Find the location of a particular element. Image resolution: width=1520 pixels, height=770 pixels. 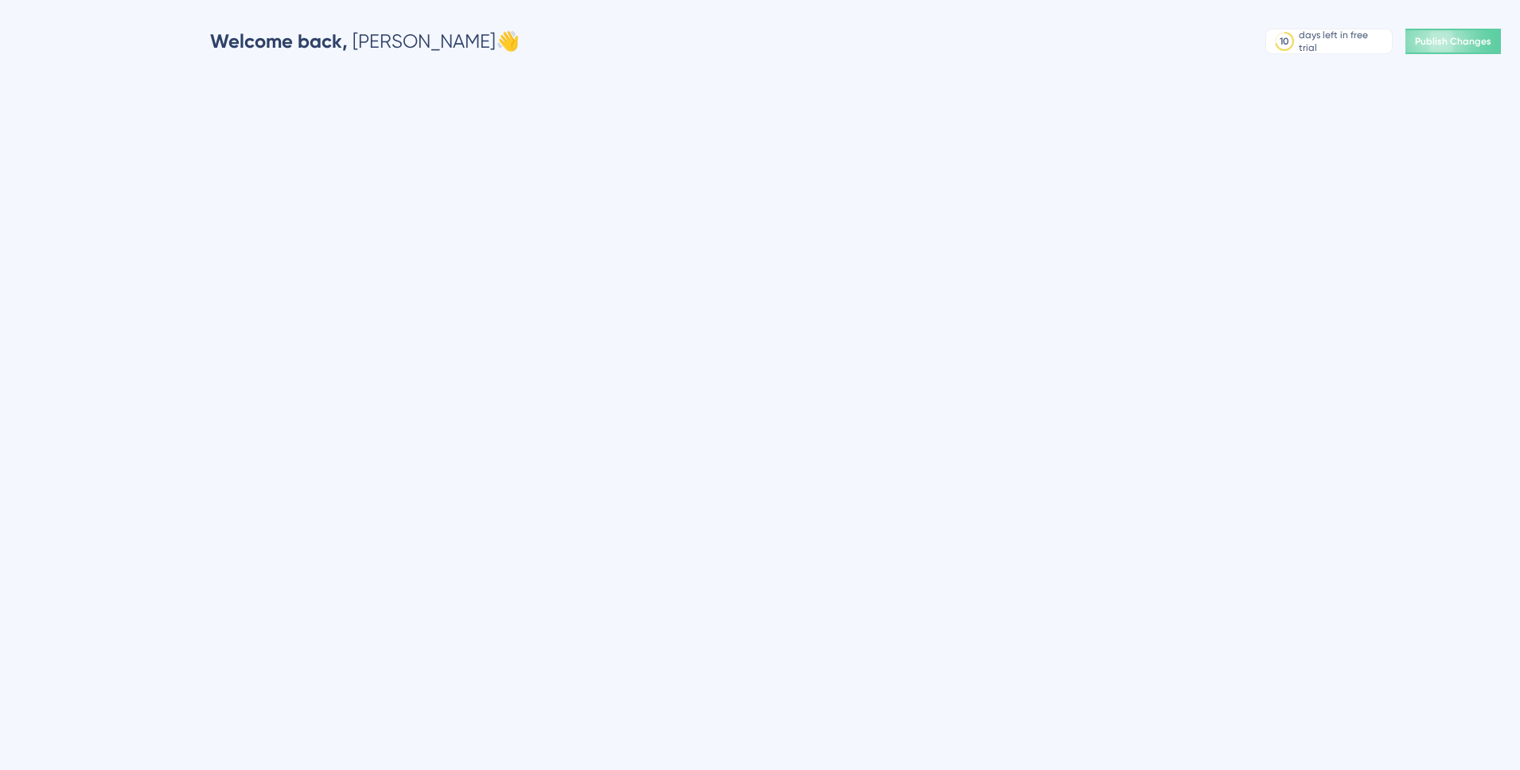

button: Publish Changes is located at coordinates (1453, 41).